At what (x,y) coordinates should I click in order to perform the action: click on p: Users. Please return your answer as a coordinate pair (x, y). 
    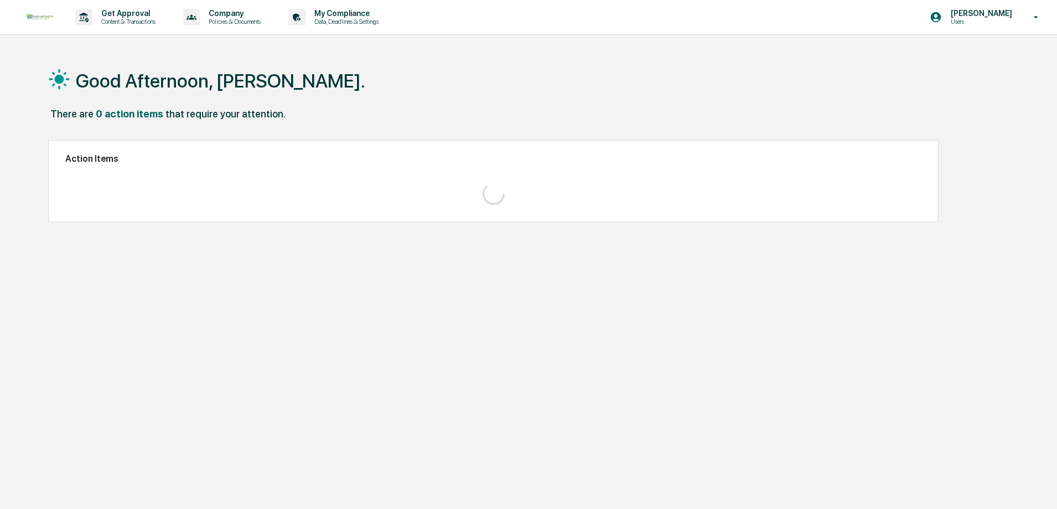
    Looking at the image, I should click on (980, 22).